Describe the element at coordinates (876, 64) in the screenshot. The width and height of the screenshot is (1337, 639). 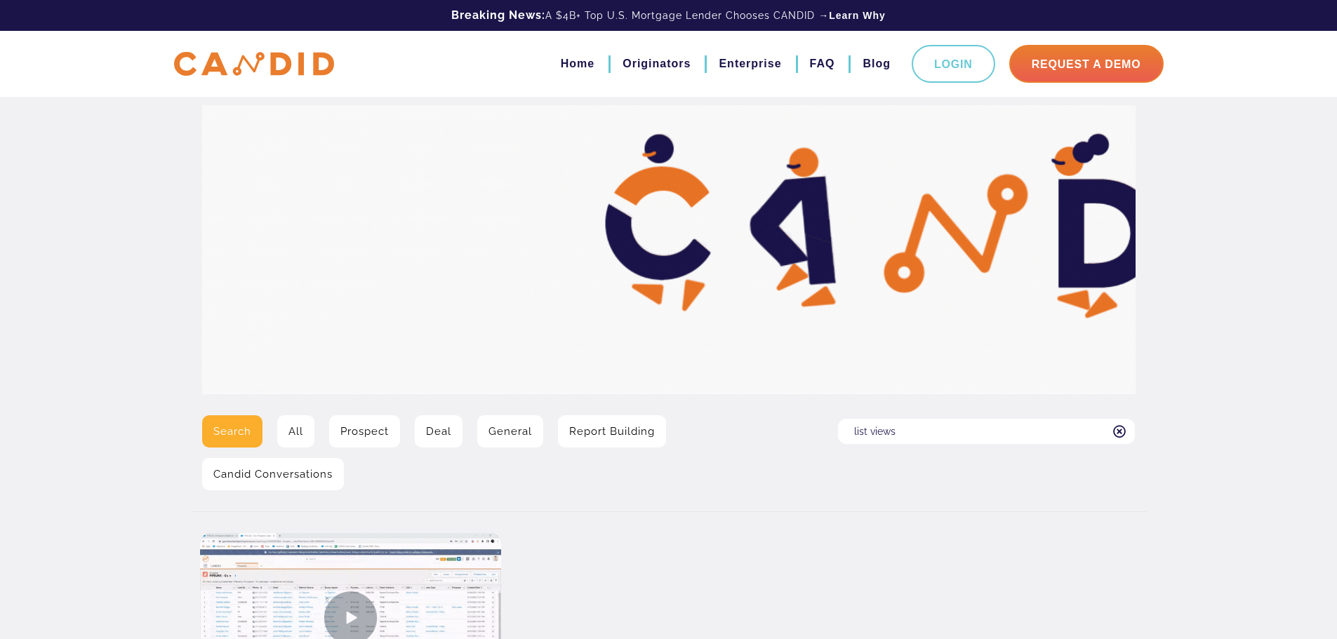
I see `a: Blog` at that location.